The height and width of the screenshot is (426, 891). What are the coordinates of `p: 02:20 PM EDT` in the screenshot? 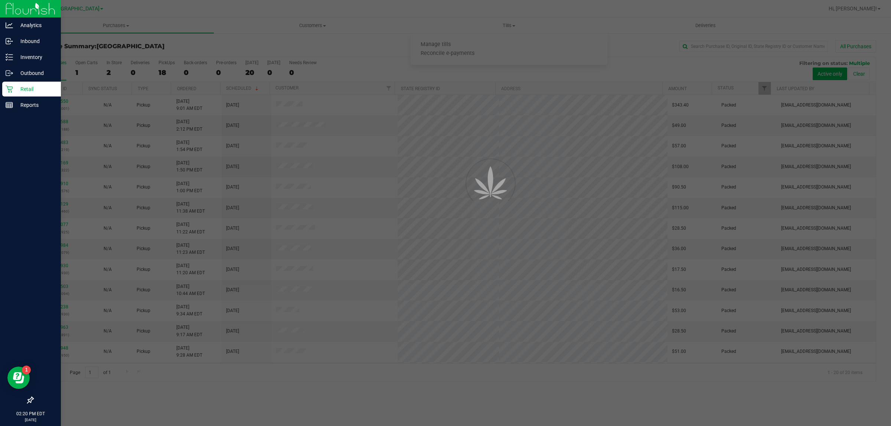 It's located at (30, 414).